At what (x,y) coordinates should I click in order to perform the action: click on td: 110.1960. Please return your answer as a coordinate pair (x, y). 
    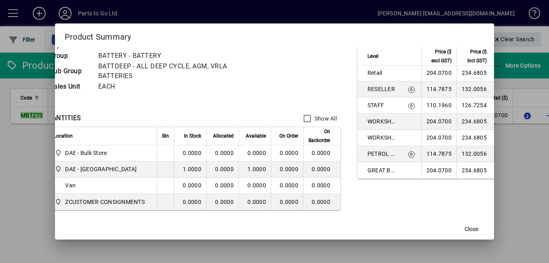
    Looking at the image, I should click on (439, 106).